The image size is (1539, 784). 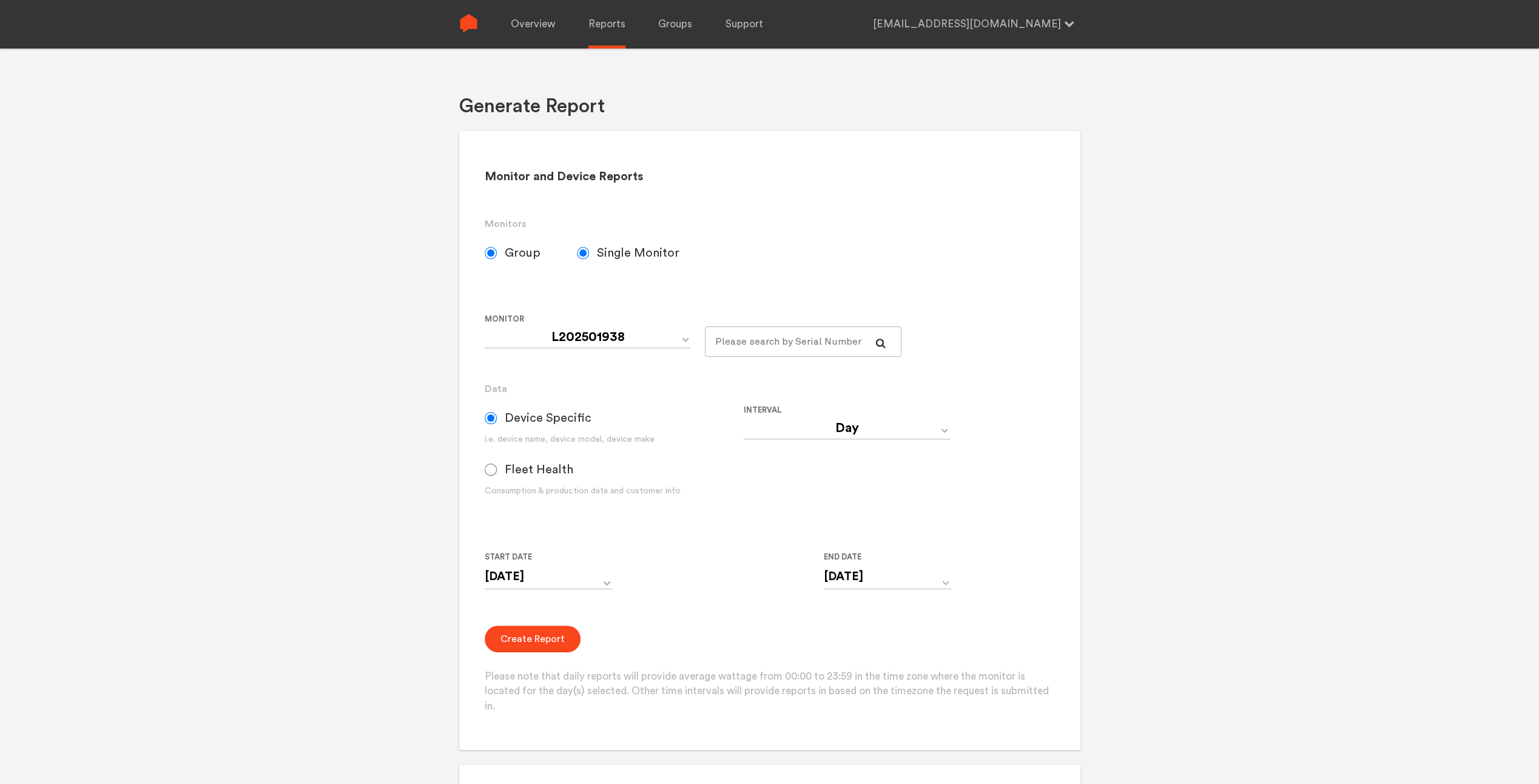 I want to click on input: Group, so click(x=491, y=253).